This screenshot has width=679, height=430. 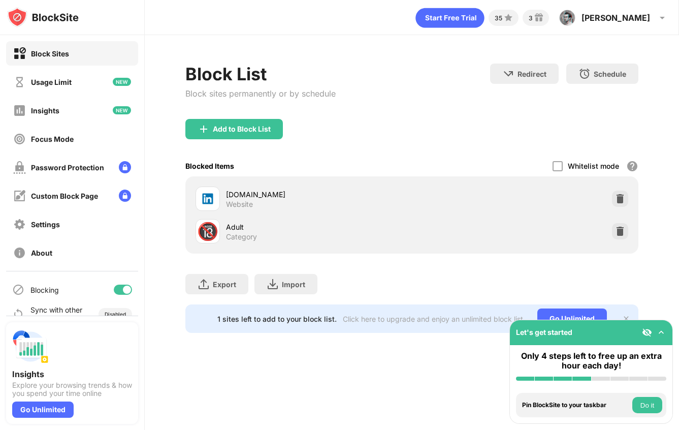 I want to click on img: blocking-icon.svg, so click(x=18, y=290).